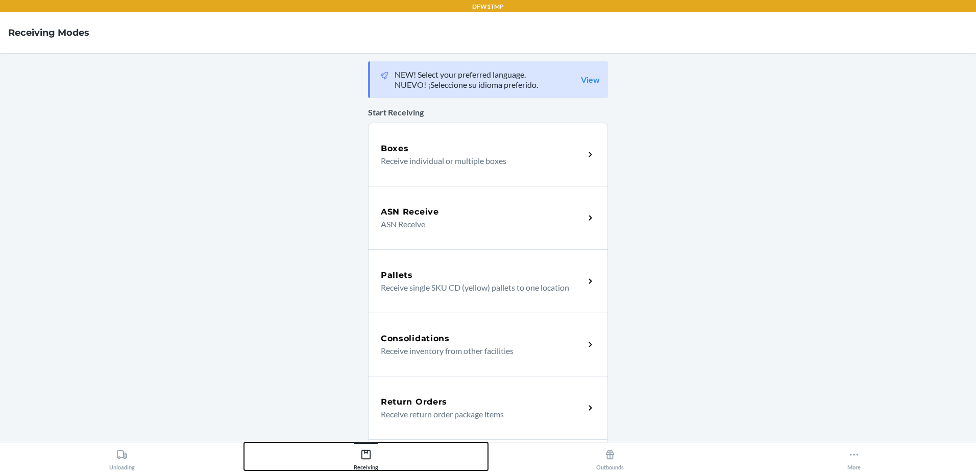  Describe the element at coordinates (366, 457) in the screenshot. I see `div: Receiving` at that location.